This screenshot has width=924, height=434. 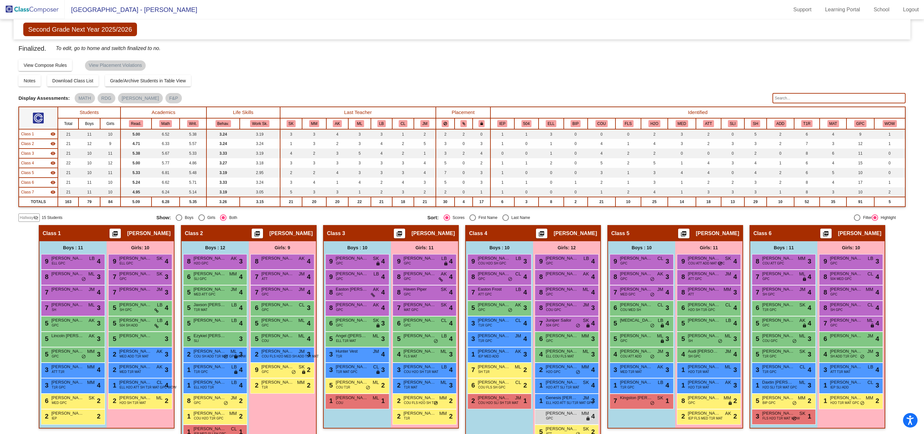 What do you see at coordinates (807, 144) in the screenshot?
I see `td: 7` at bounding box center [807, 144].